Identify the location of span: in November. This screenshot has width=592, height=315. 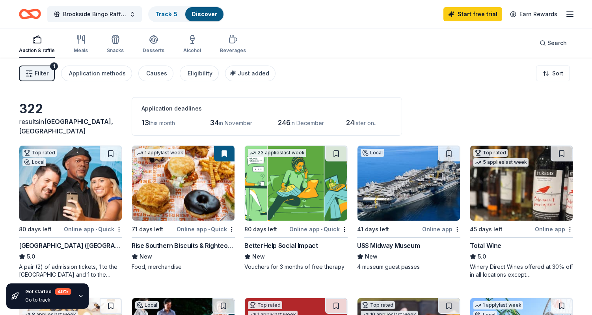
(235, 123).